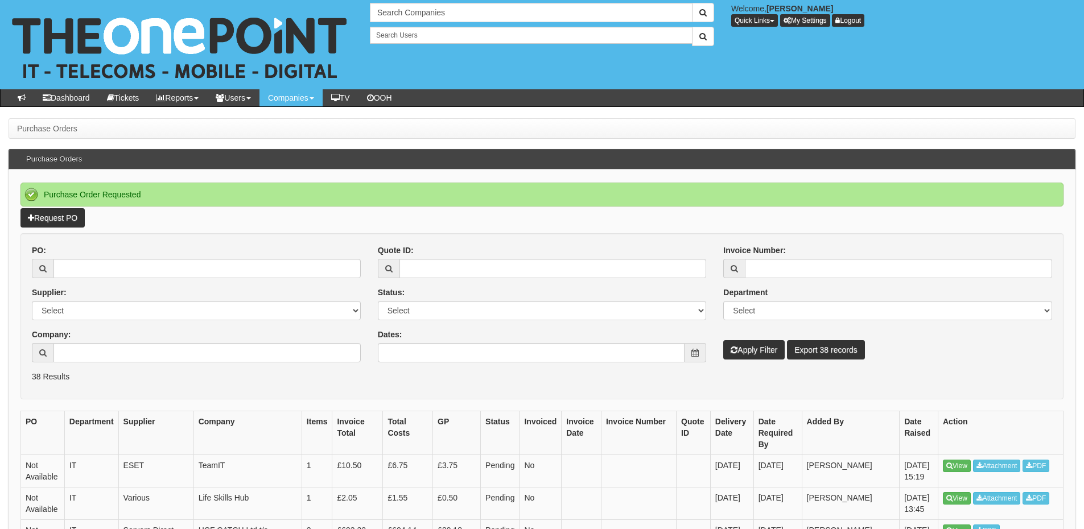 The image size is (1084, 529). Describe the element at coordinates (43, 433) in the screenshot. I see `th: PO` at that location.